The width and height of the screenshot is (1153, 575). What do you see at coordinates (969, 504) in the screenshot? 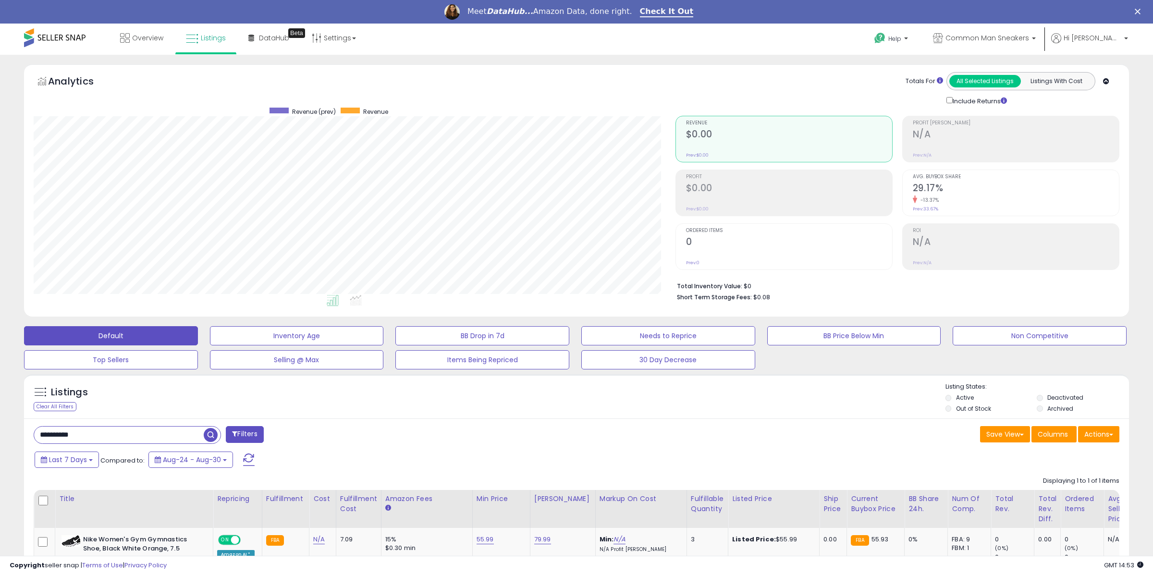
I see `div: Num of Comp.` at bounding box center [969, 504].